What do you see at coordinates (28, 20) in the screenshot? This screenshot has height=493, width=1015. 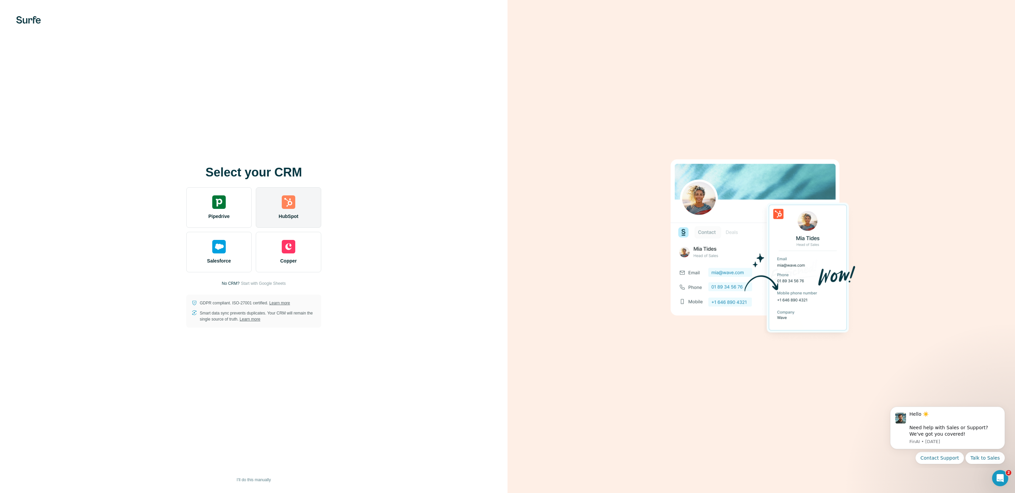 I see `img: Surfe's logo` at bounding box center [28, 20].